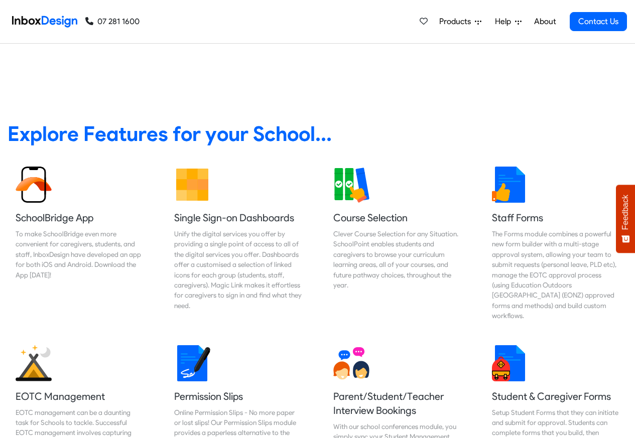 The width and height of the screenshot is (635, 438). What do you see at coordinates (79, 218) in the screenshot?
I see `h5: SchoolBridge App` at bounding box center [79, 218].